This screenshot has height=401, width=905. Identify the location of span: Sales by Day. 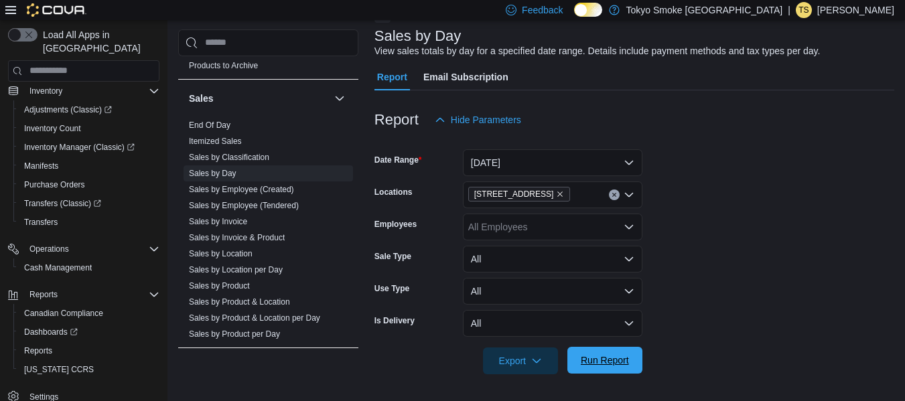
(212, 174).